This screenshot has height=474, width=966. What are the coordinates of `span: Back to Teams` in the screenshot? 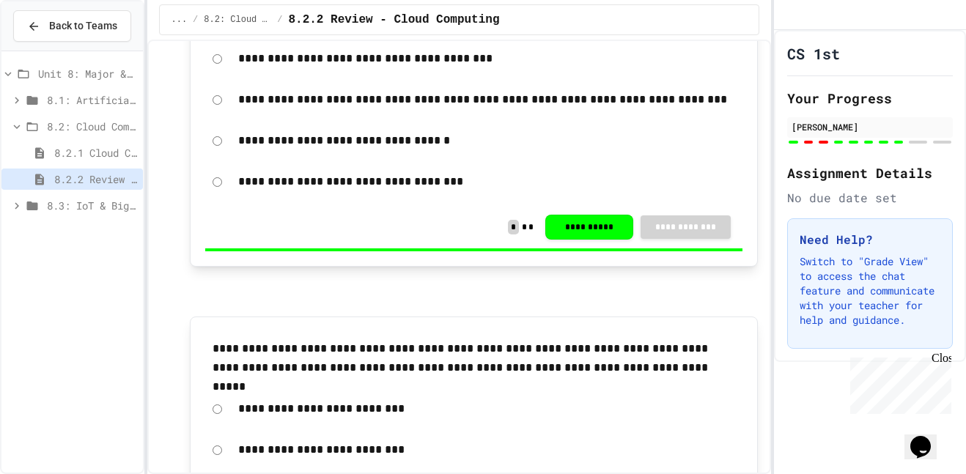 It's located at (83, 26).